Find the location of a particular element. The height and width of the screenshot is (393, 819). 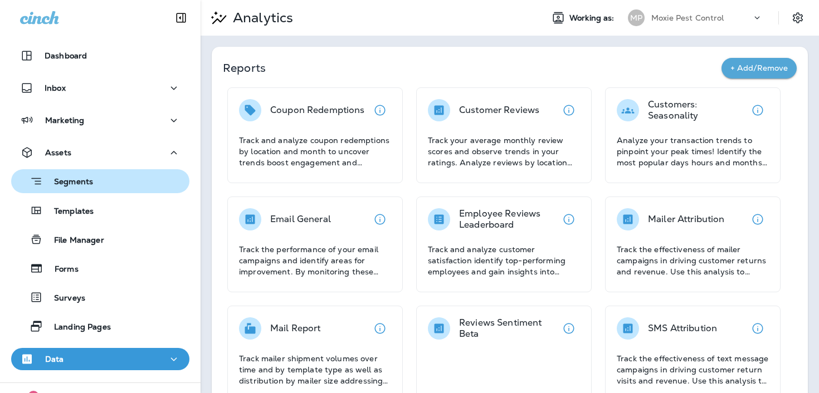

p: Landing Pages is located at coordinates (77, 327).